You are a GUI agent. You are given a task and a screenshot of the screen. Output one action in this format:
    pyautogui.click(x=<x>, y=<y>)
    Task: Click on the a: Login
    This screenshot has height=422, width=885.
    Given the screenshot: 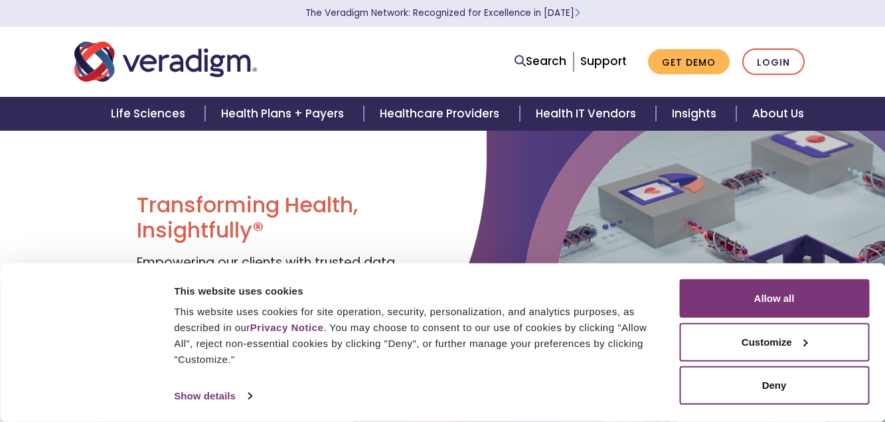 What is the action you would take?
    pyautogui.click(x=774, y=62)
    